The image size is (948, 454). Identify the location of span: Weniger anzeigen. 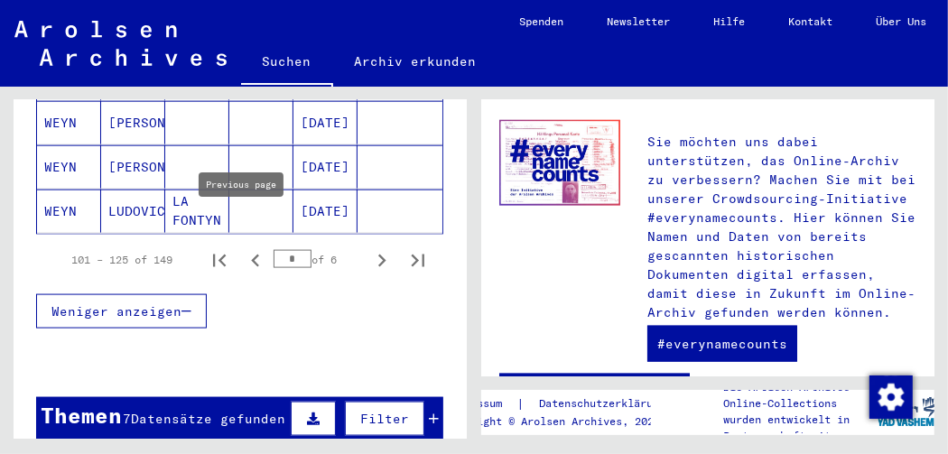
(116, 312).